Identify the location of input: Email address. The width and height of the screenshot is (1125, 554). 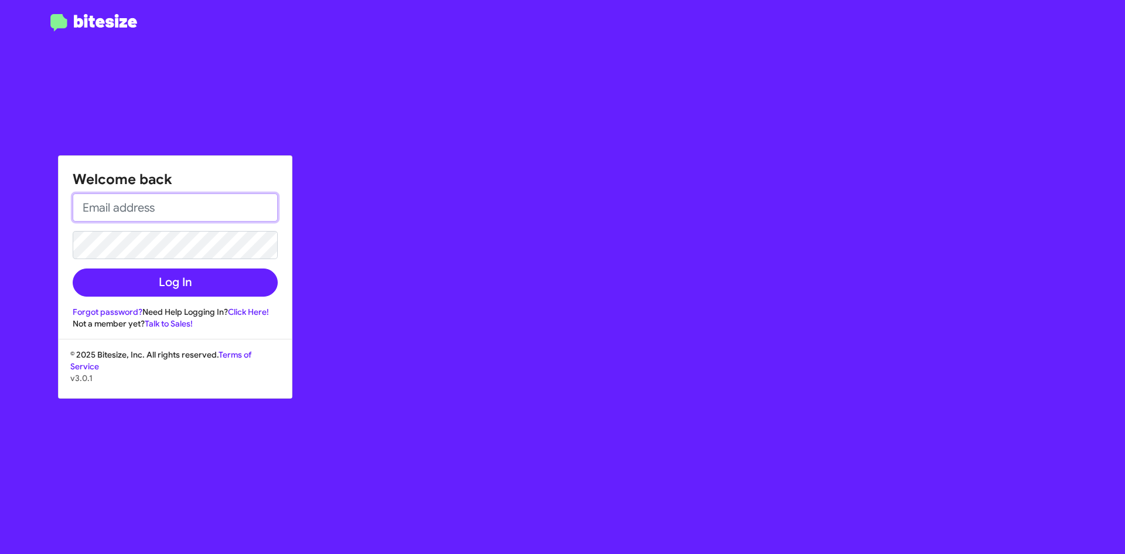
(175, 207).